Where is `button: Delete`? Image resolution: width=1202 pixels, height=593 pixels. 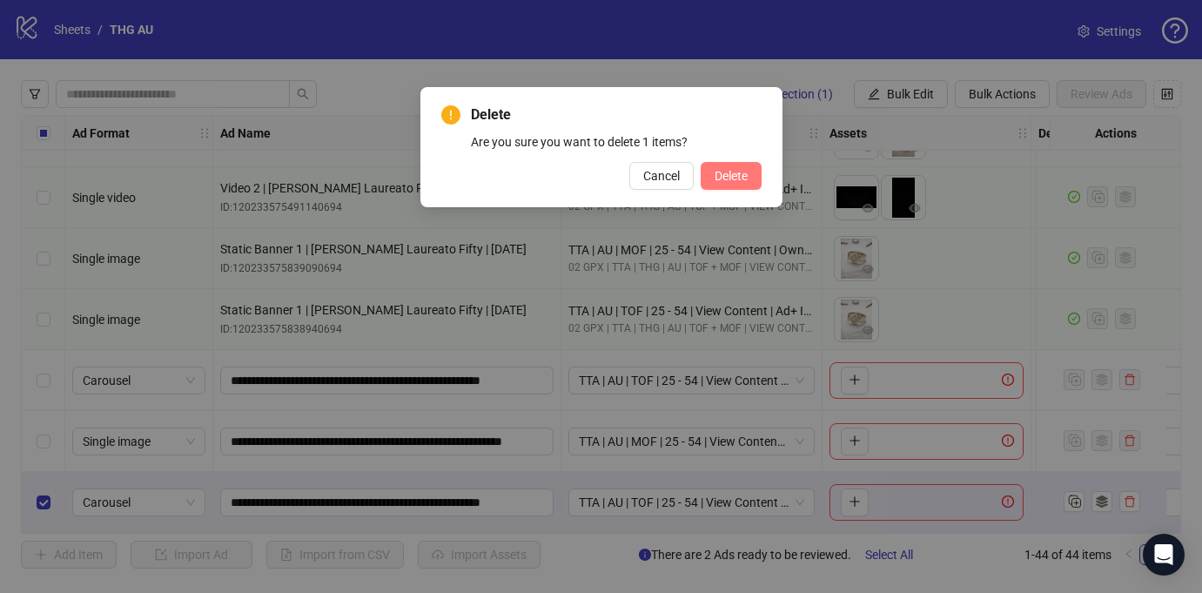 button: Delete is located at coordinates (731, 176).